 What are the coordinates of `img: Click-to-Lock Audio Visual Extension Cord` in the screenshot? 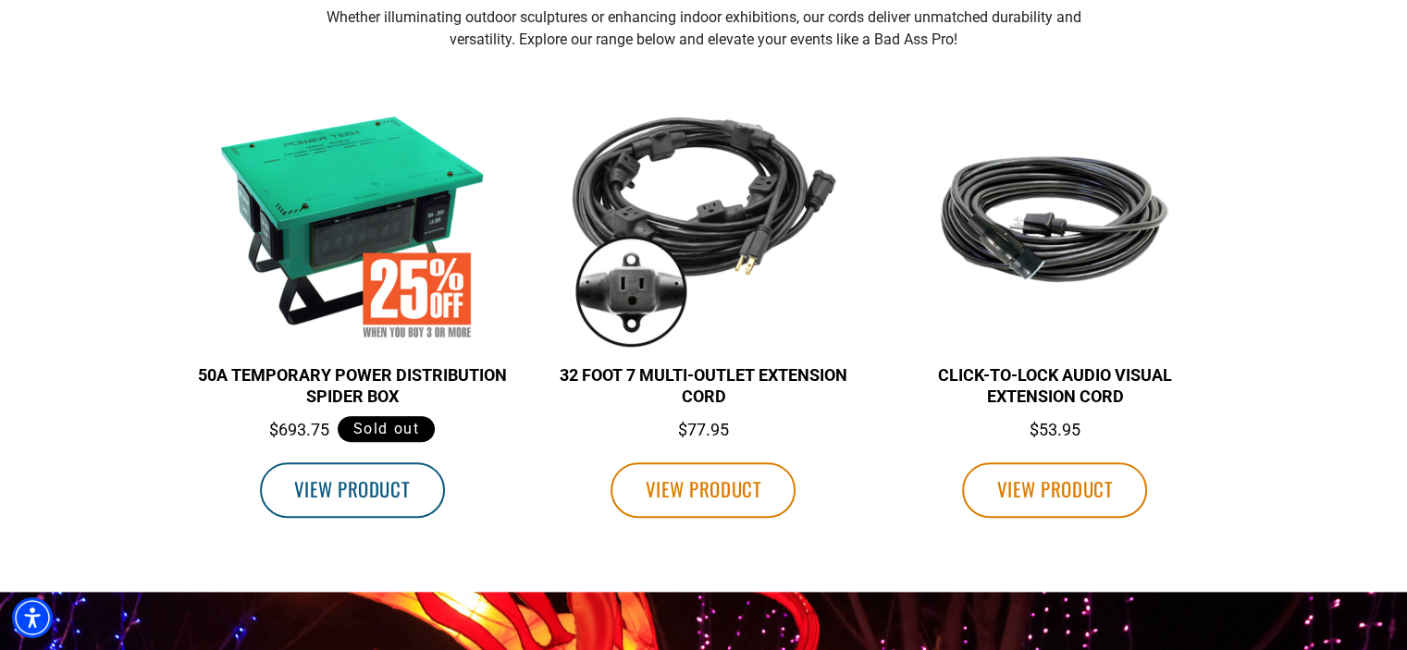 It's located at (1054, 219).